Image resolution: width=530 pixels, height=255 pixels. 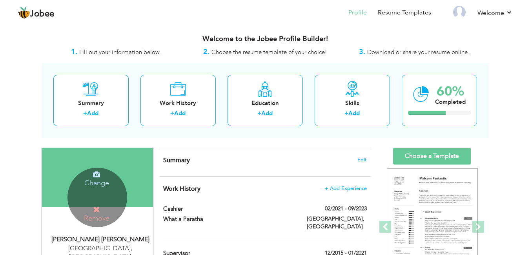 What do you see at coordinates (96, 214) in the screenshot?
I see `h4: Remove` at bounding box center [96, 214].